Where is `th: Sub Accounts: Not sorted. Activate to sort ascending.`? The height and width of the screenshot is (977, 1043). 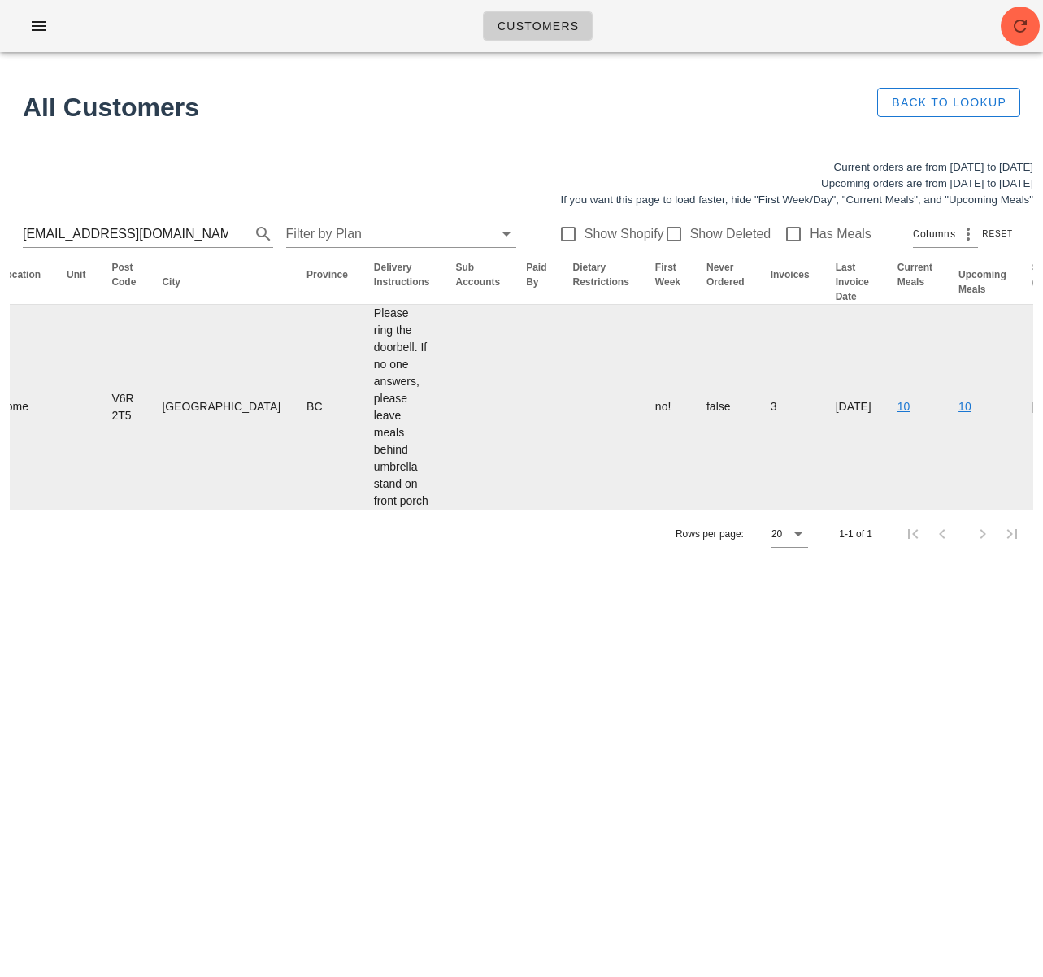
th: Sub Accounts: Not sorted. Activate to sort ascending. is located at coordinates (477, 282).